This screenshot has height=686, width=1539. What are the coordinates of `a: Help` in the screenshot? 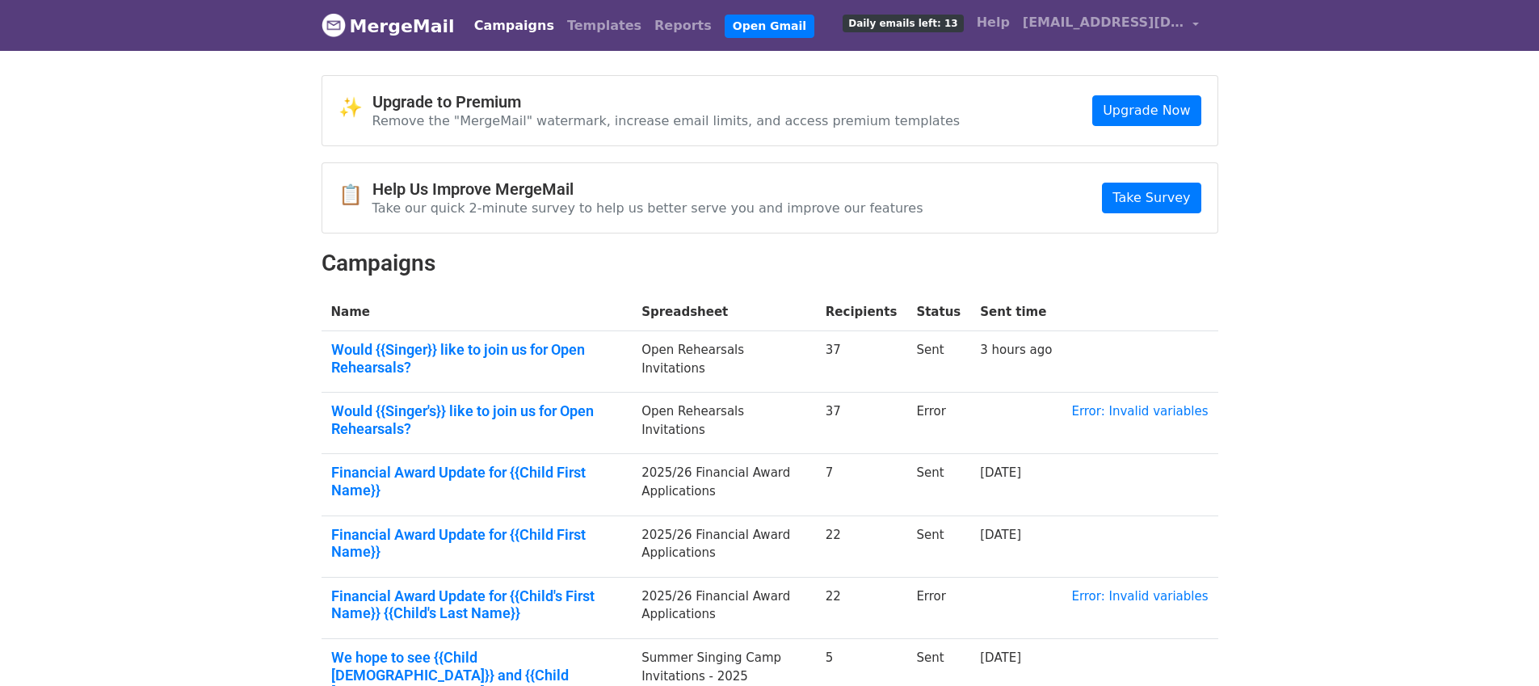 It's located at (993, 23).